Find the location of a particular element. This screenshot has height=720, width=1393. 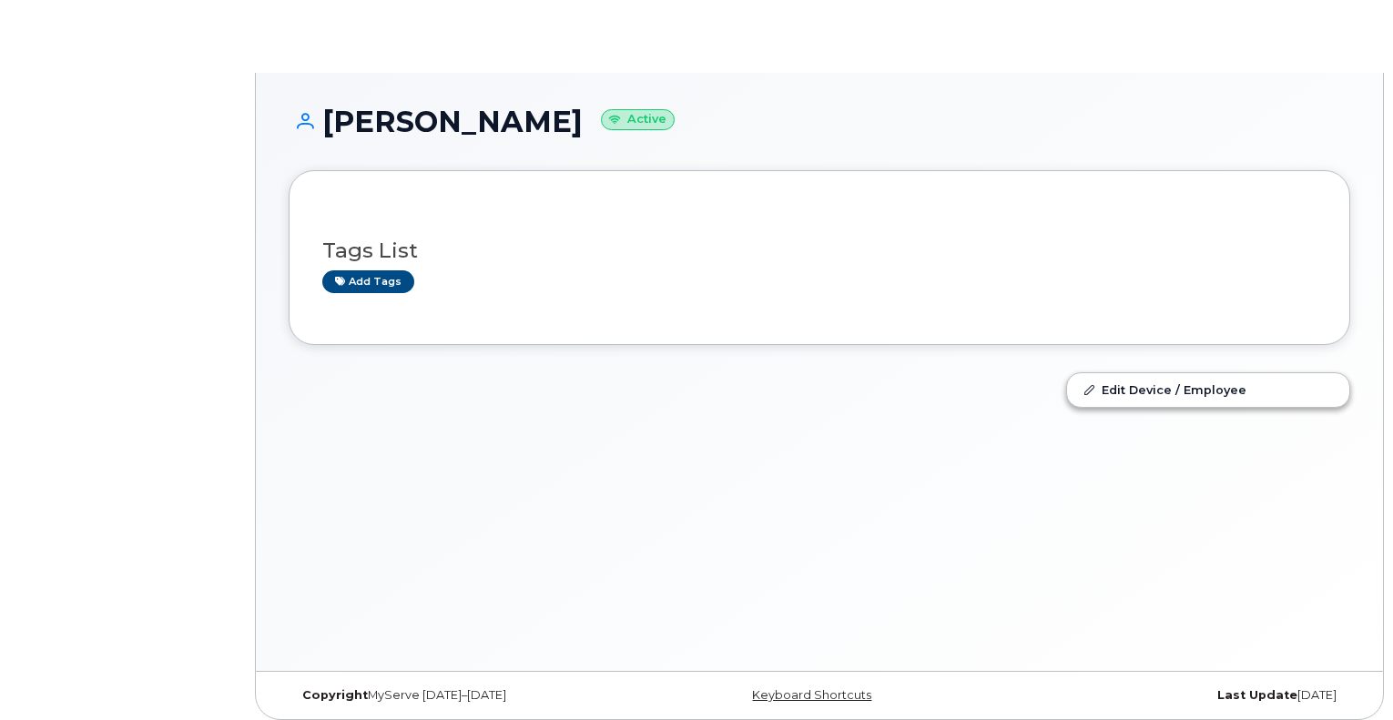

a: Add tags is located at coordinates (368, 281).